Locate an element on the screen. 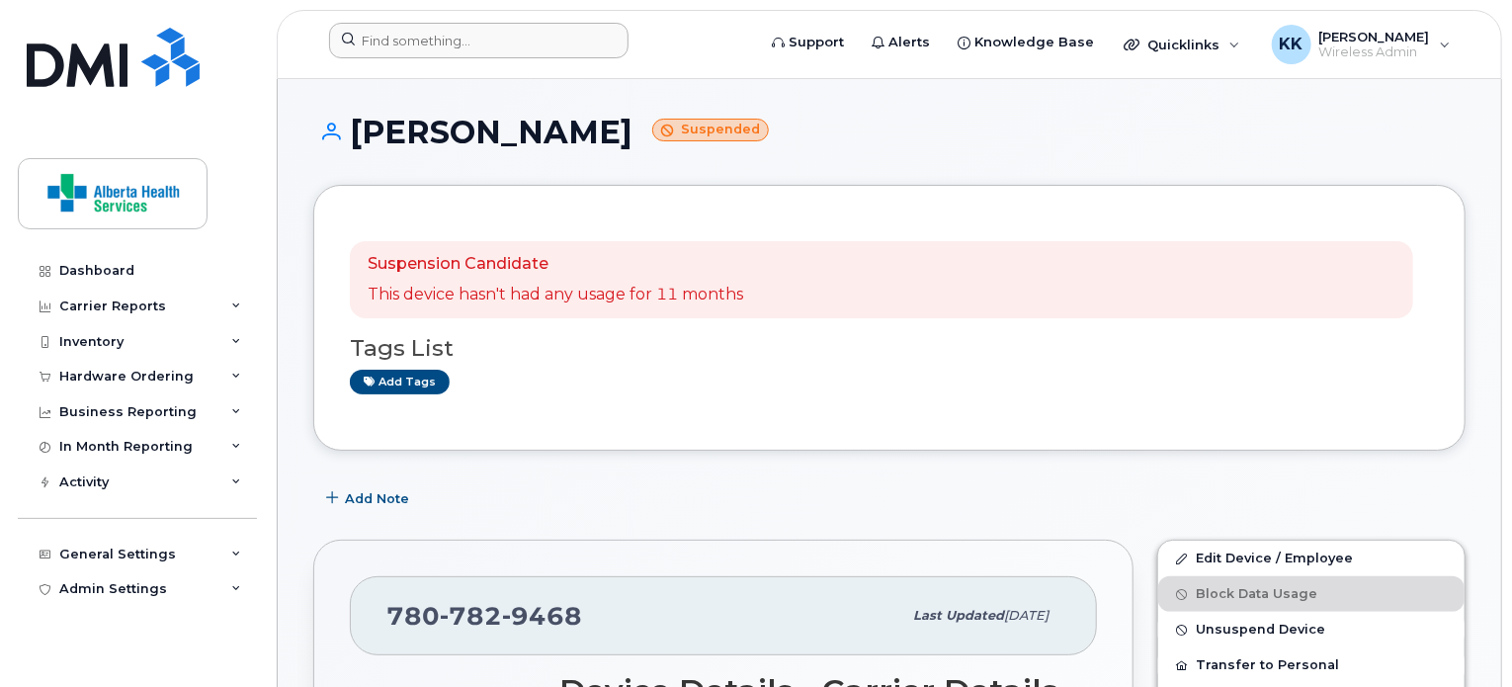  span: Unsuspend Device is located at coordinates (1260, 630).